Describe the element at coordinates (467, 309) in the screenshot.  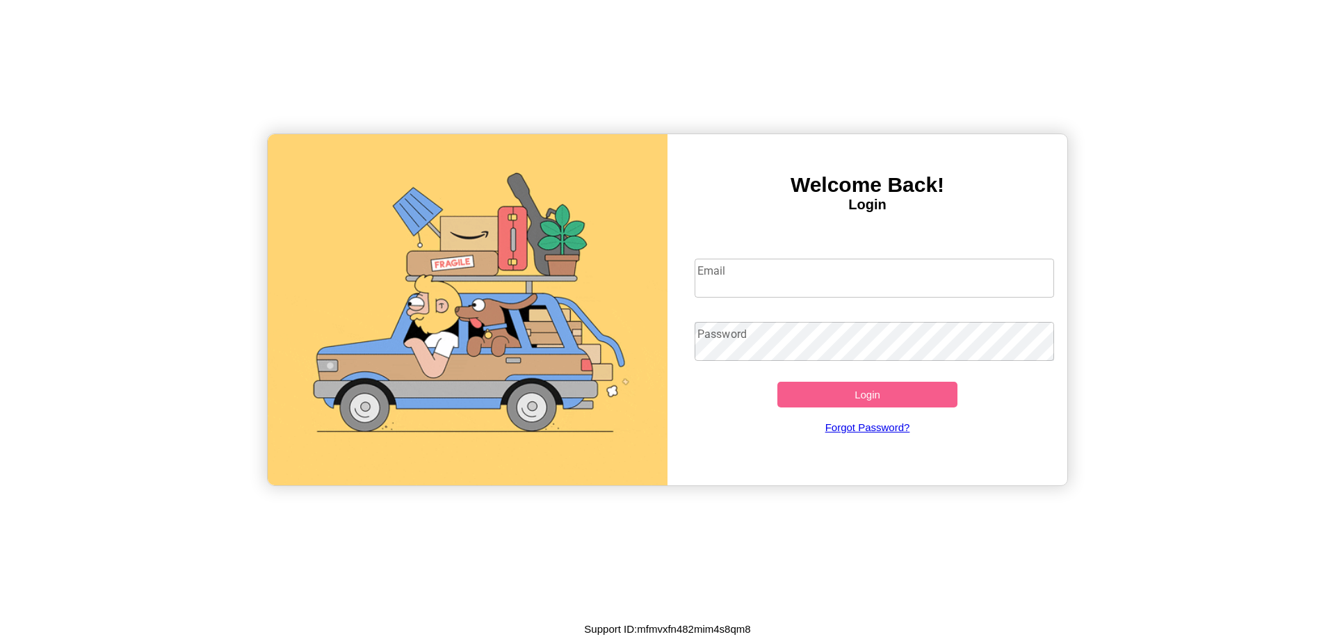
I see `img: gif` at that location.